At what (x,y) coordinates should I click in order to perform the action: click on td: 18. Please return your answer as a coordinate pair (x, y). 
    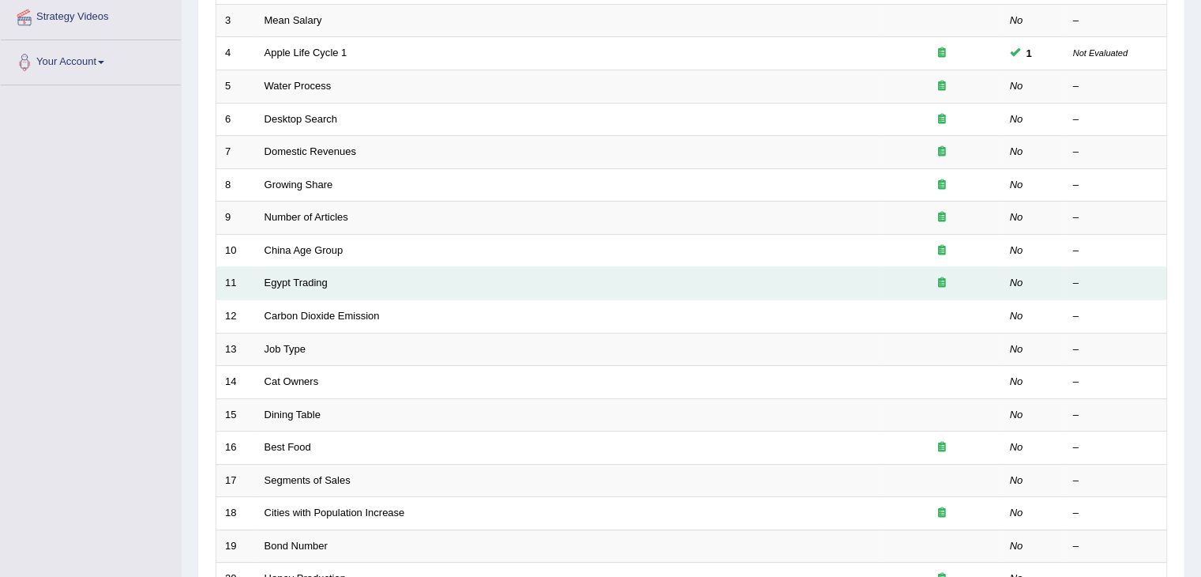
    Looking at the image, I should click on (236, 513).